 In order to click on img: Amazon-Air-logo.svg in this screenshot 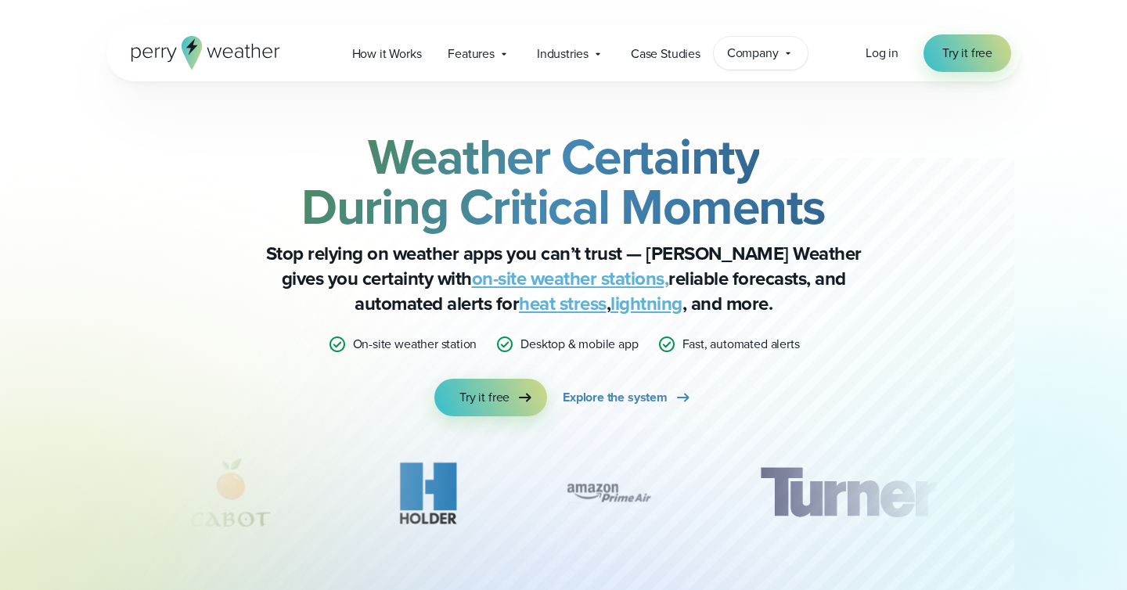, I will do `click(609, 493)`.